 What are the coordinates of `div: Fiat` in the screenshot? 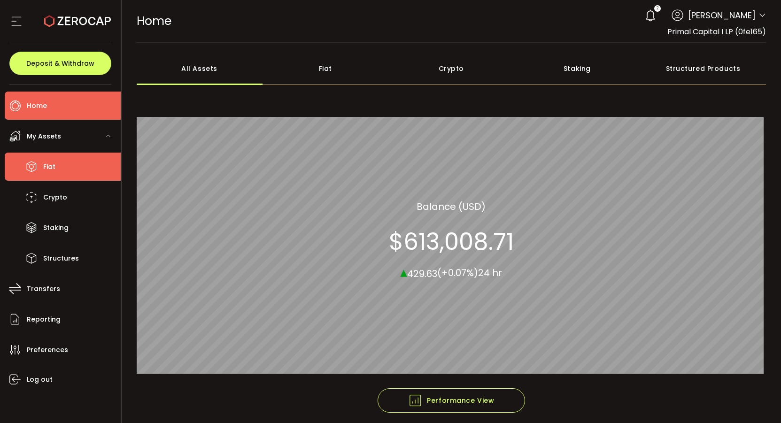 It's located at (325, 69).